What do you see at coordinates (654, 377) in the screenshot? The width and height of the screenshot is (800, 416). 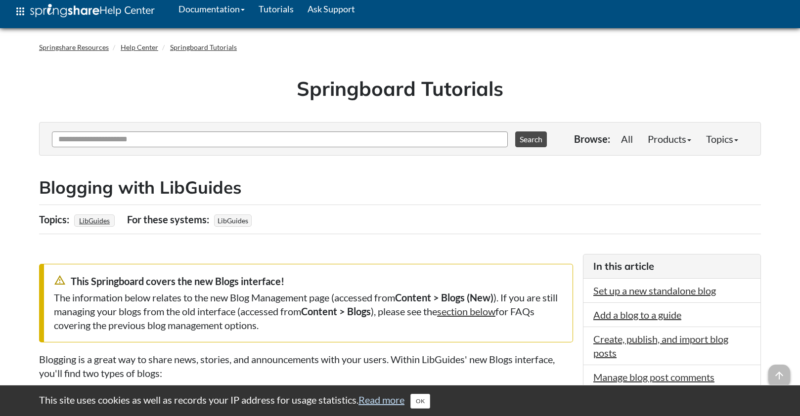 I see `a: Manage blog post comments` at bounding box center [654, 377].